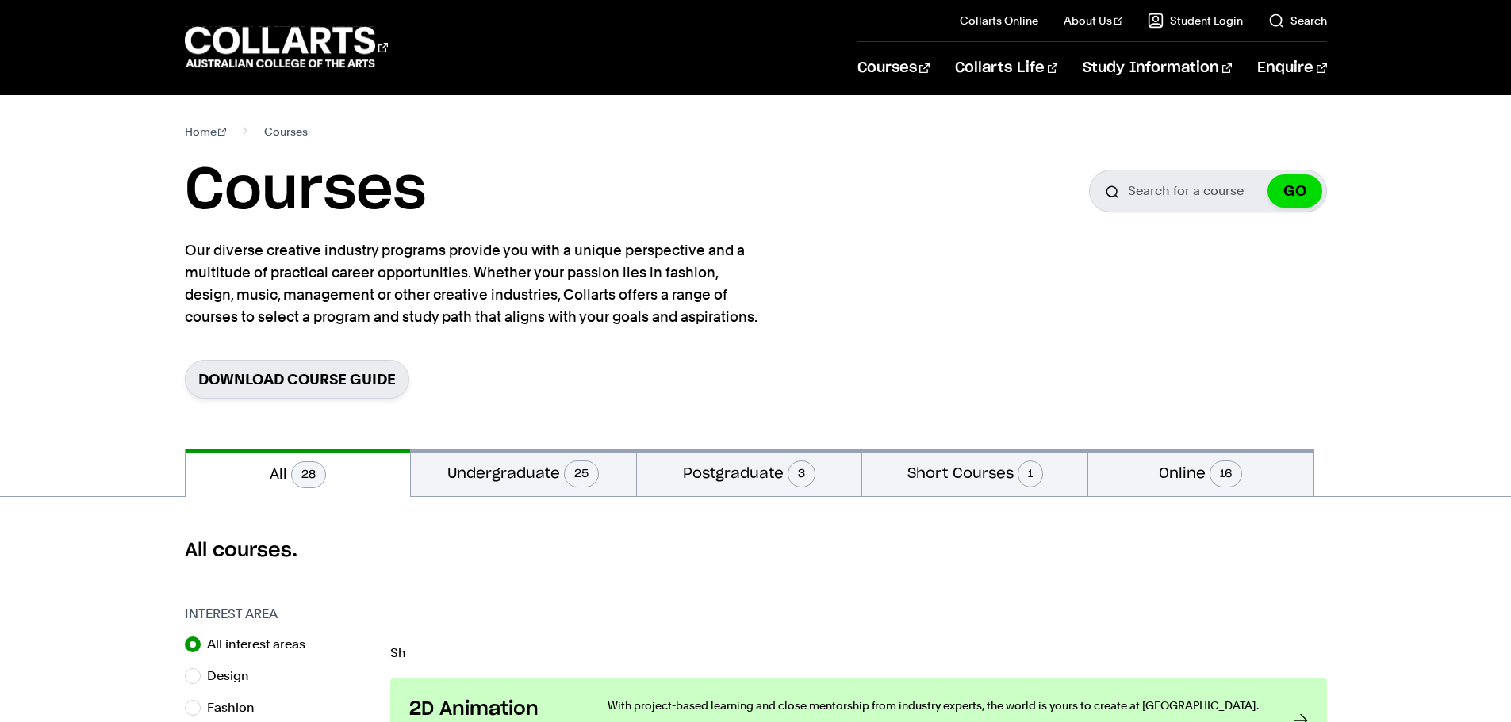 The width and height of the screenshot is (1511, 722). Describe the element at coordinates (858, 653) in the screenshot. I see `p: Sh` at that location.